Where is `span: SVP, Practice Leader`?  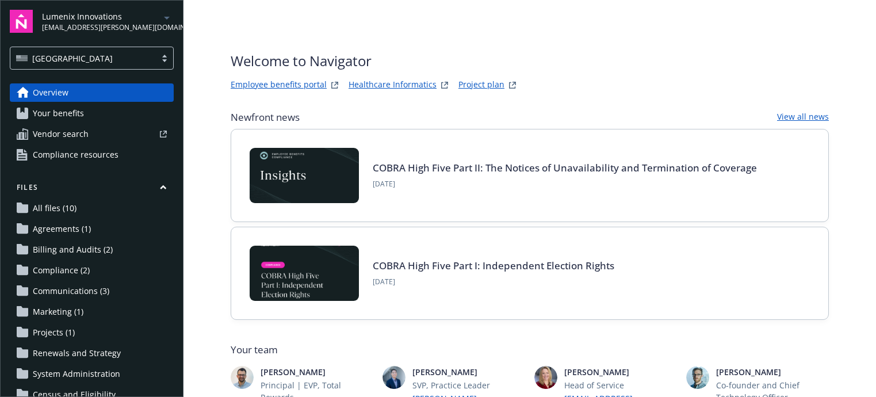
span: SVP, Practice Leader is located at coordinates (469, 385).